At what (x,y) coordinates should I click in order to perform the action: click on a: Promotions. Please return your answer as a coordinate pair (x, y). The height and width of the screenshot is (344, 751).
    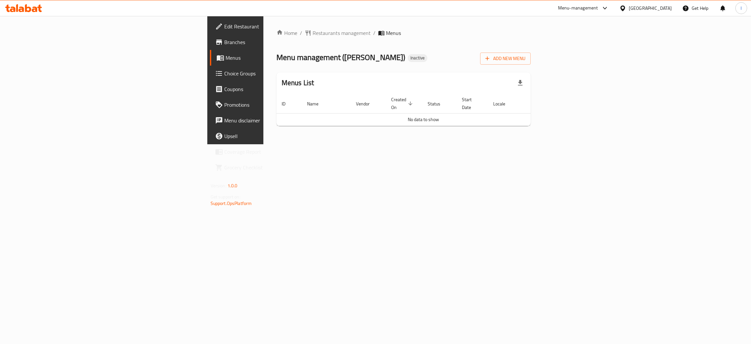
    Looking at the image, I should click on (271, 105).